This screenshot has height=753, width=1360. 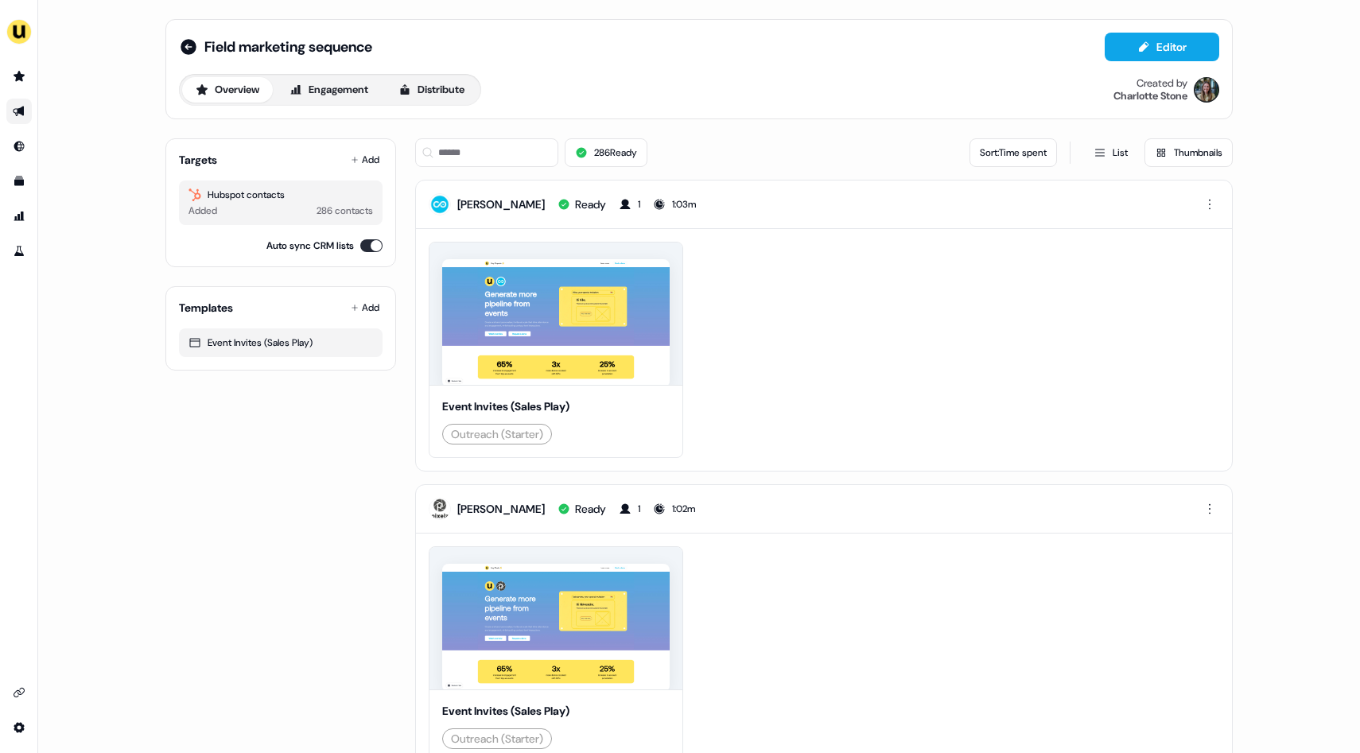 What do you see at coordinates (606, 153) in the screenshot?
I see `button: 286Ready` at bounding box center [606, 153].